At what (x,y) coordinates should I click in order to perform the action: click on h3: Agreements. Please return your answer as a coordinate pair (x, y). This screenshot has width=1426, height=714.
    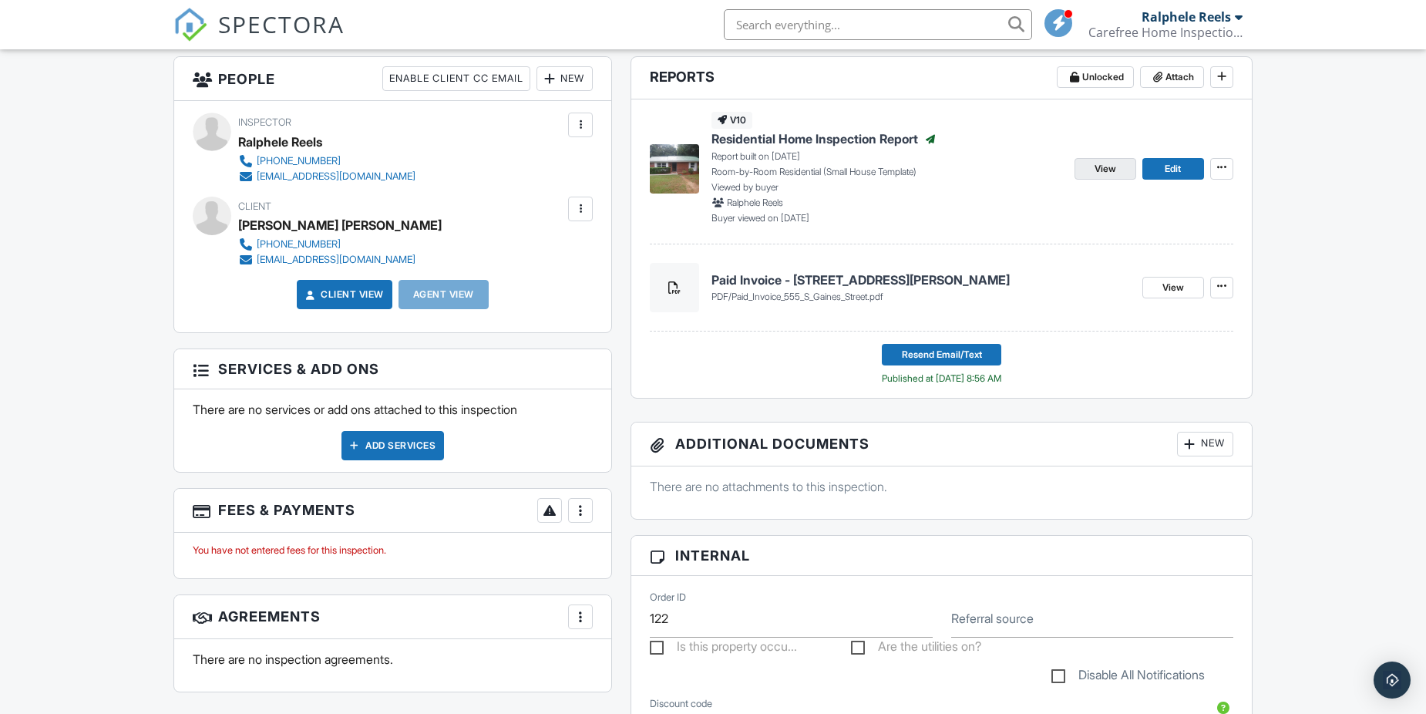
    Looking at the image, I should click on (392, 617).